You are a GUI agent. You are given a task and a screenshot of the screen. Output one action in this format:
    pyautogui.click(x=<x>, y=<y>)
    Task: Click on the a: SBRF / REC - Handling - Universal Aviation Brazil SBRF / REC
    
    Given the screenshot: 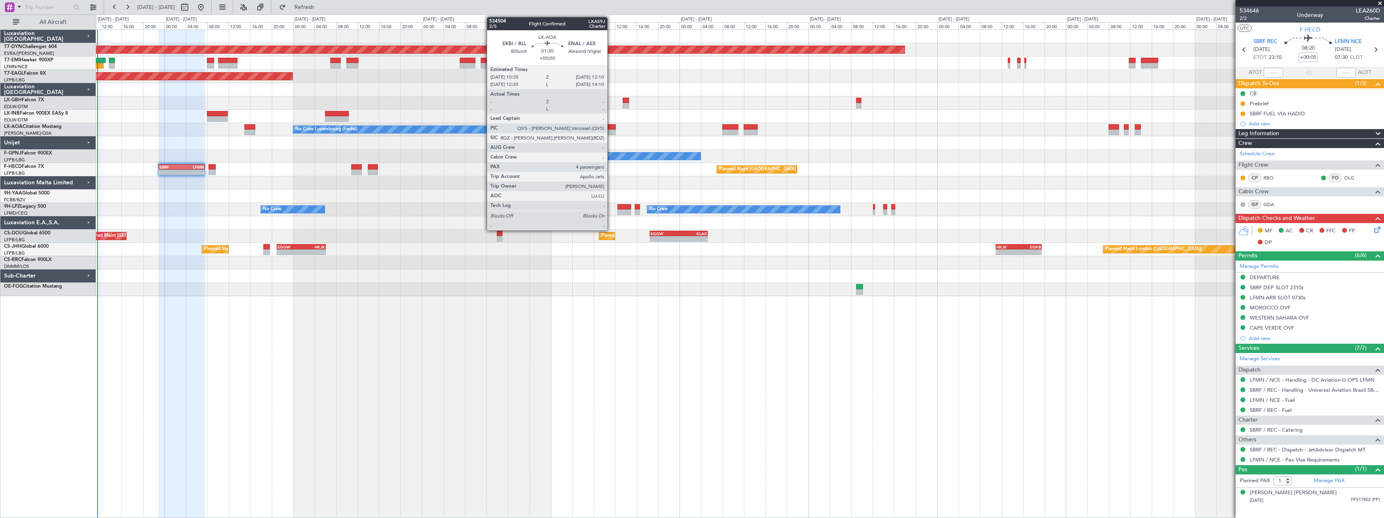 What is the action you would take?
    pyautogui.click(x=1314, y=389)
    